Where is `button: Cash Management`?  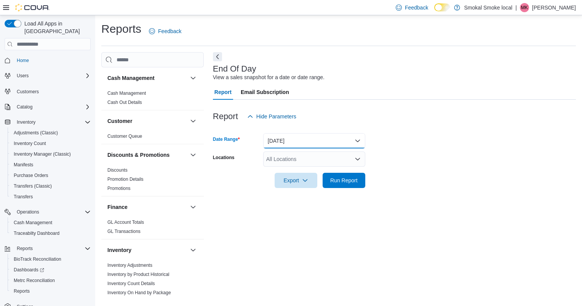
button: Cash Management is located at coordinates (147, 78).